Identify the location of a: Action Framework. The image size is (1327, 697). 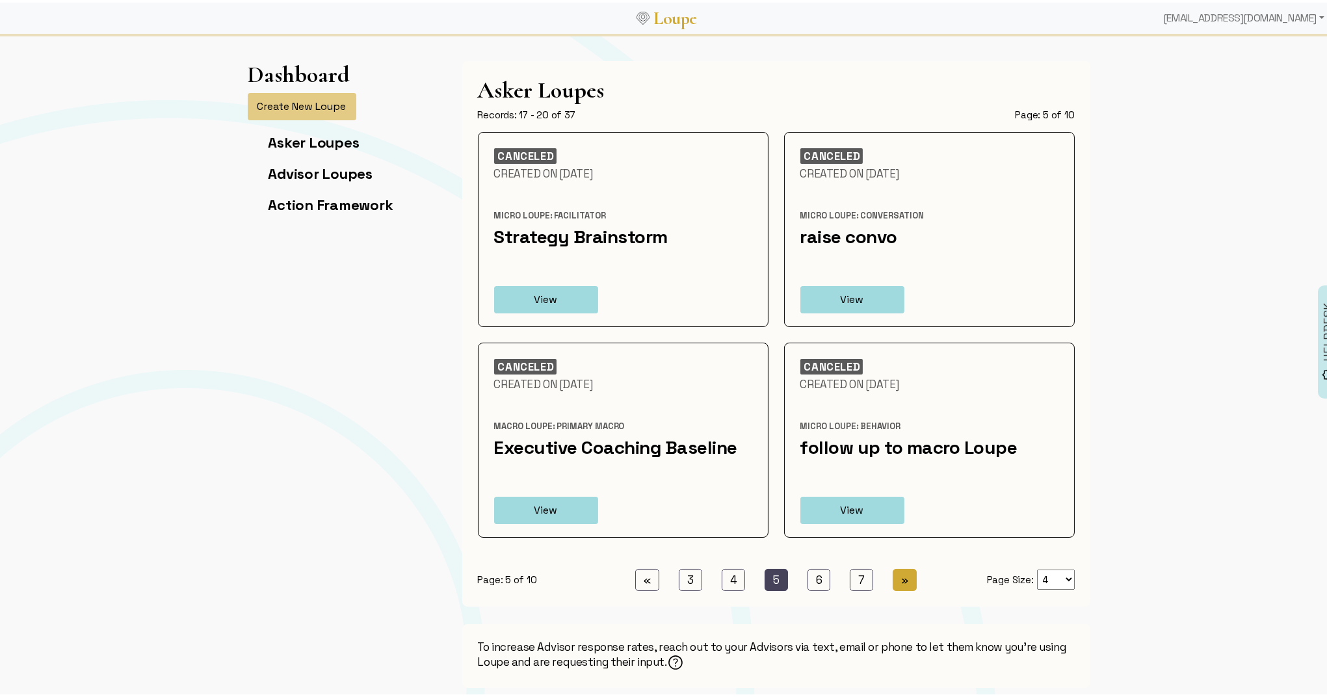
(331, 202).